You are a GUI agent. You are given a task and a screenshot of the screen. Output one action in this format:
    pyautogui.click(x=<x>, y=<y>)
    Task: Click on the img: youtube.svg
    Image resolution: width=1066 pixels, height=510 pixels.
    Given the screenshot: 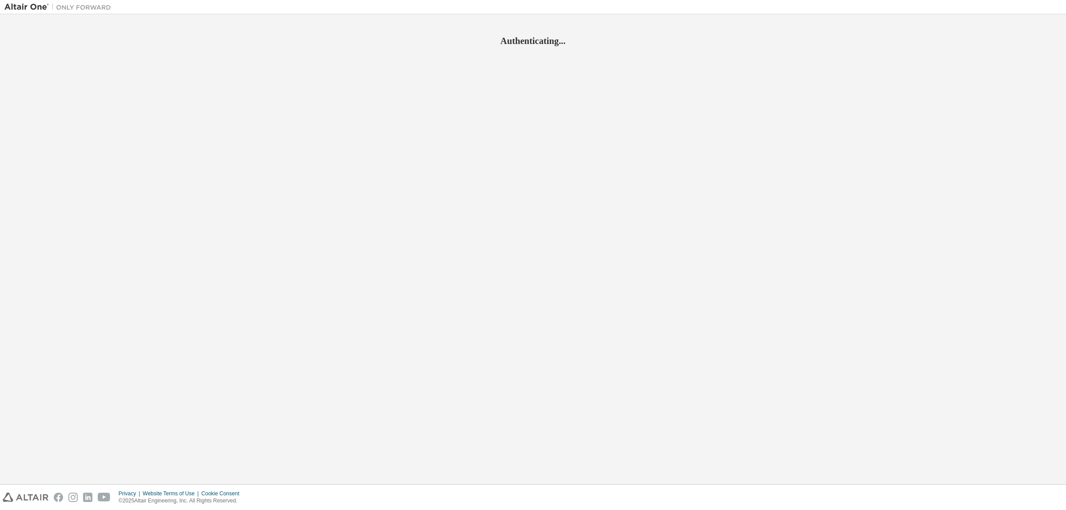 What is the action you would take?
    pyautogui.click(x=104, y=497)
    